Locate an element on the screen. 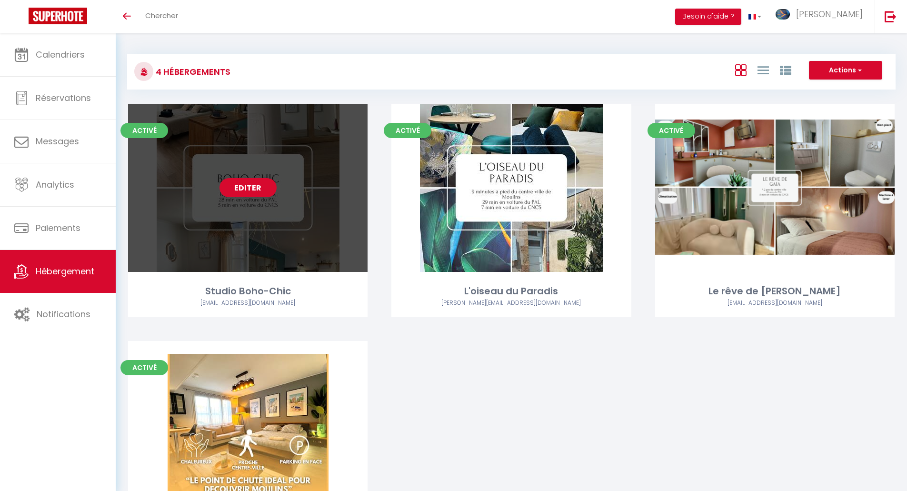 The height and width of the screenshot is (491, 907). a: Editer is located at coordinates (248, 188).